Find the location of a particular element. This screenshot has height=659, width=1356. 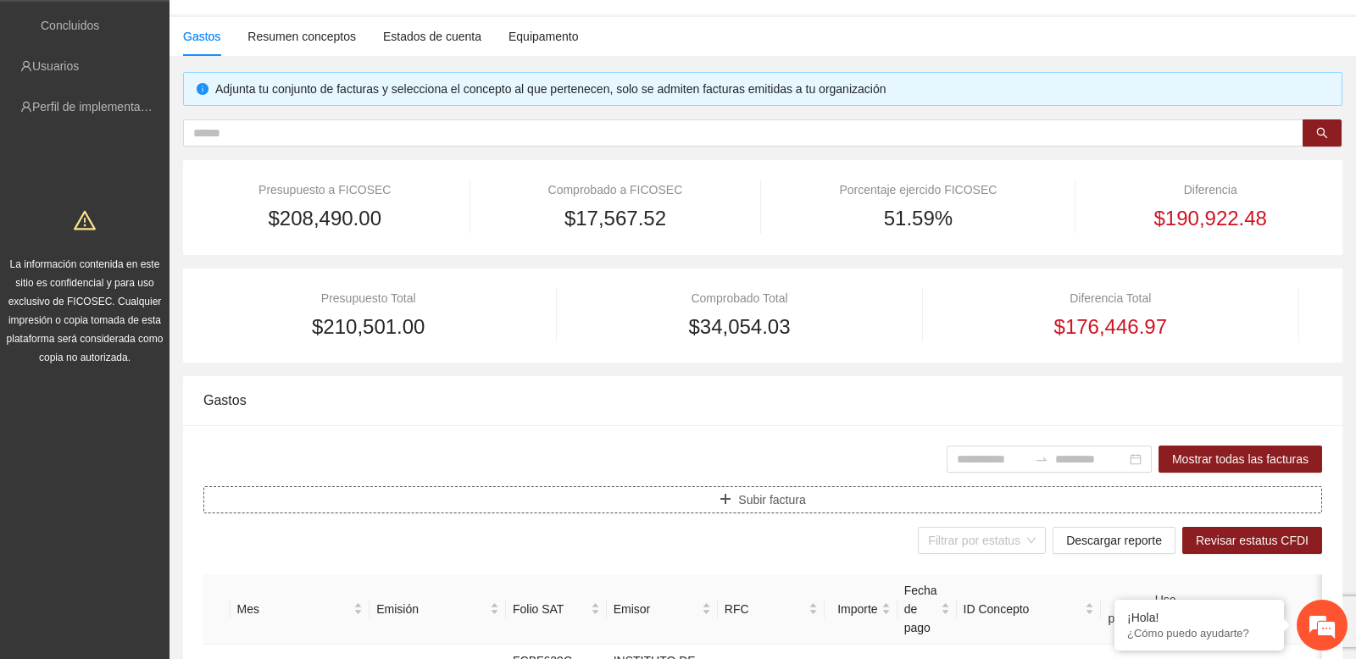

span: Estamos en línea. is located at coordinates (166, 312).